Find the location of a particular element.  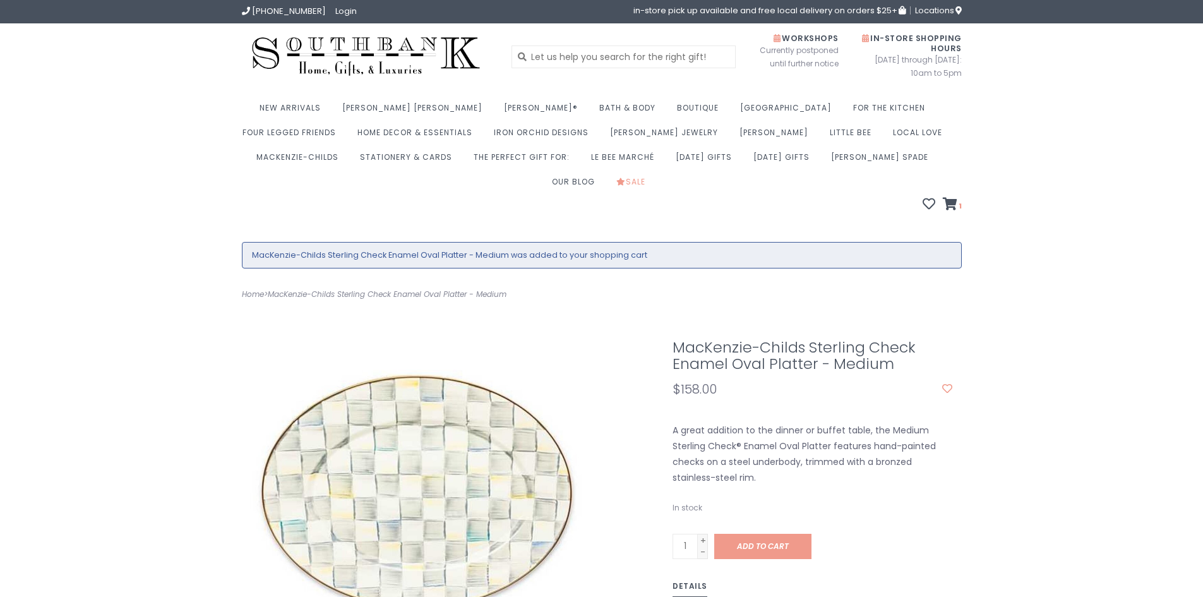

span: in-store pick up available and free local delivery on orders $25+ is located at coordinates (769, 10).